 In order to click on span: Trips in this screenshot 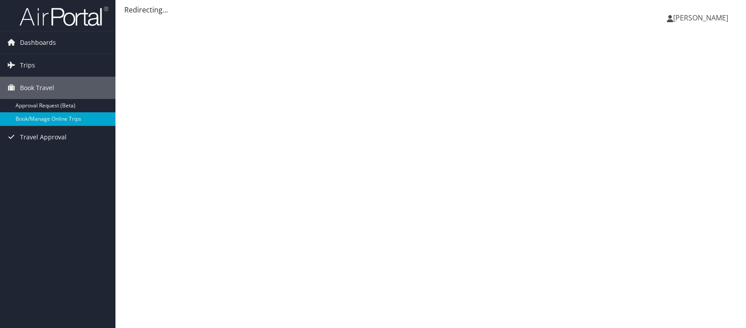, I will do `click(28, 65)`.